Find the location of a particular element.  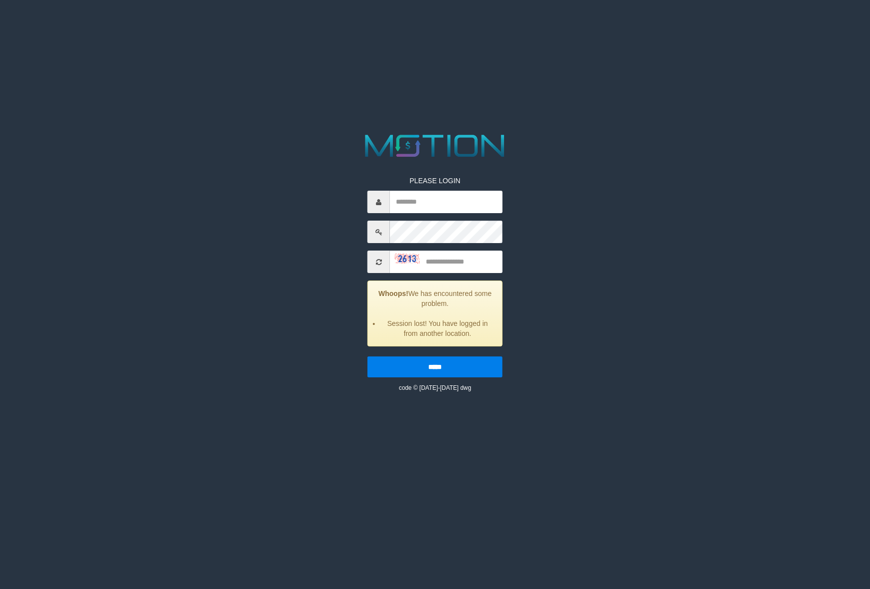

div: We has encountered some problem. is located at coordinates (435, 313).